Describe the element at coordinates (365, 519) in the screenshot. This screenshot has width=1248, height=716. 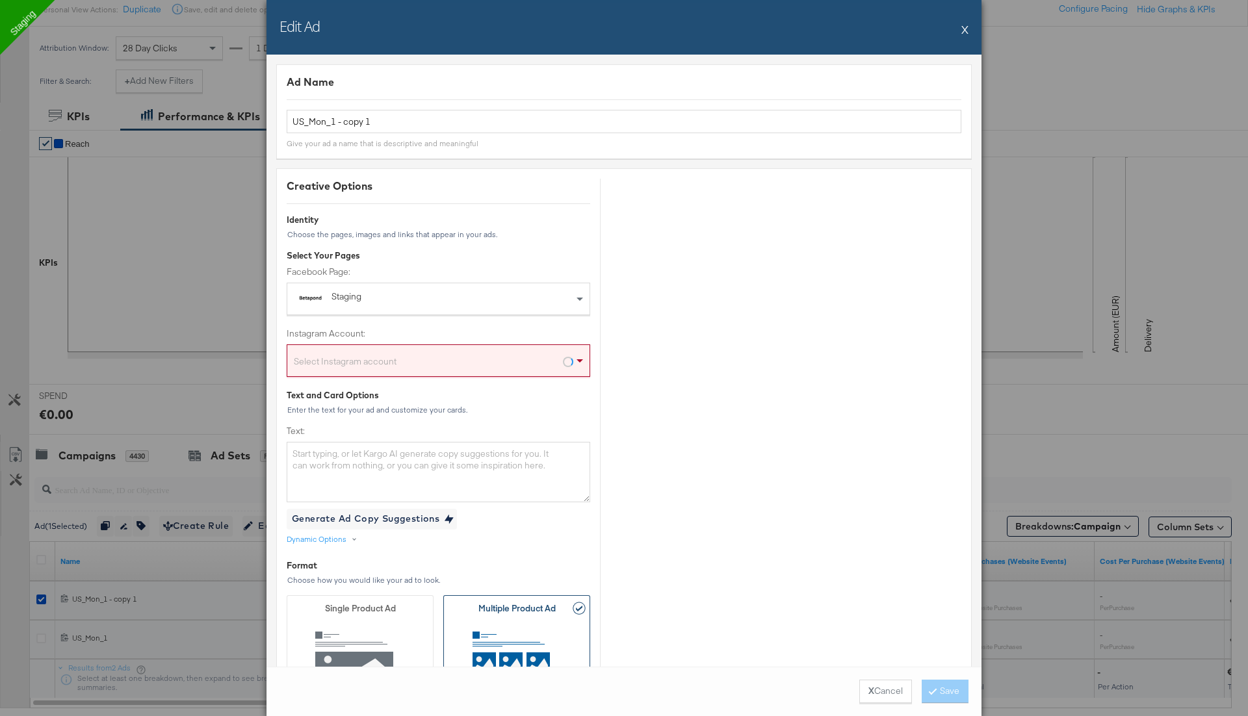
I see `div: Generate Ad Copy Suggestions` at that location.